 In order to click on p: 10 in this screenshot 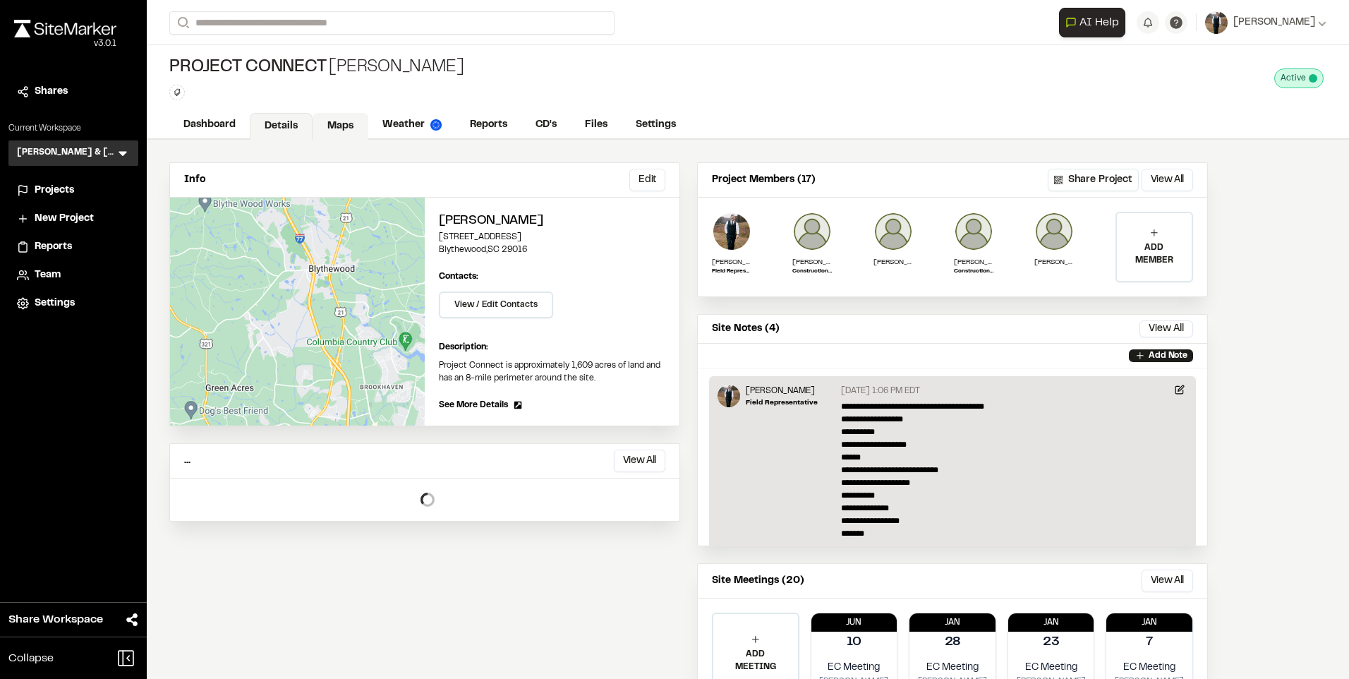, I will do `click(854, 642)`.